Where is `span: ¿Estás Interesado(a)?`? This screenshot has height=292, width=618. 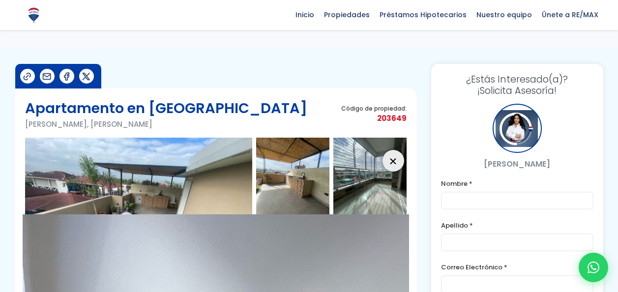
span: ¿Estás Interesado(a)? is located at coordinates (517, 79).